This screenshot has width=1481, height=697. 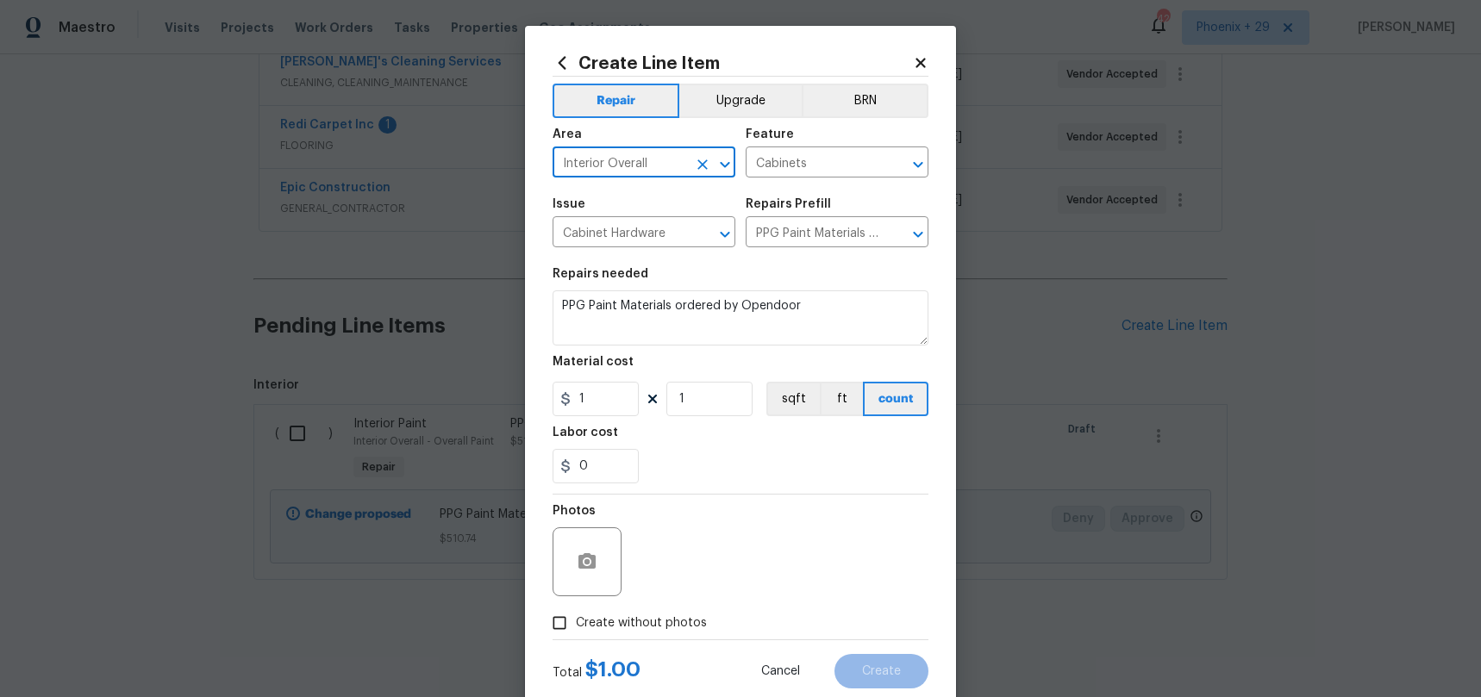 I want to click on button: sqft, so click(x=793, y=399).